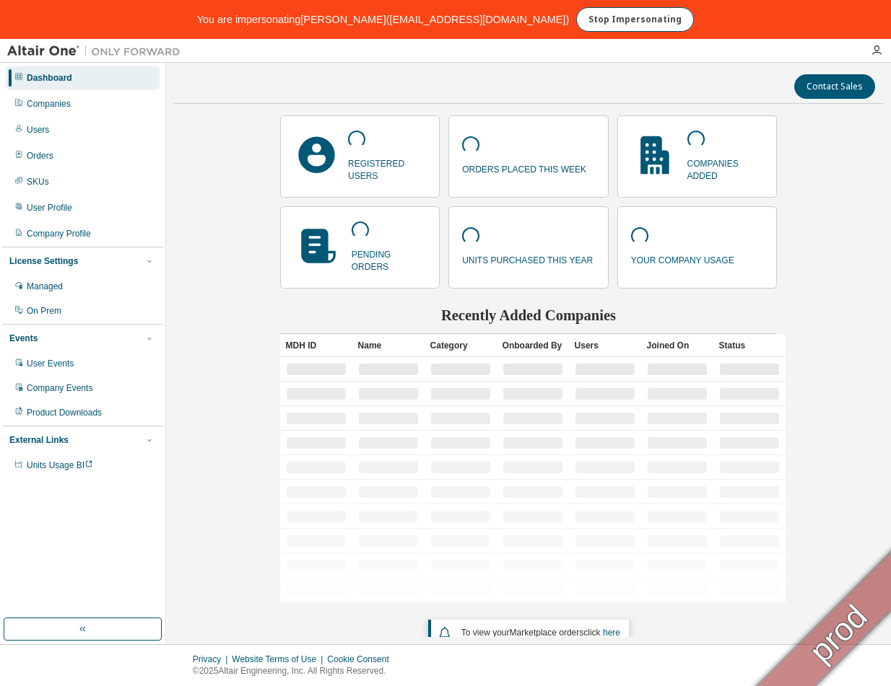  Describe the element at coordinates (611, 633) in the screenshot. I see `a: here` at that location.